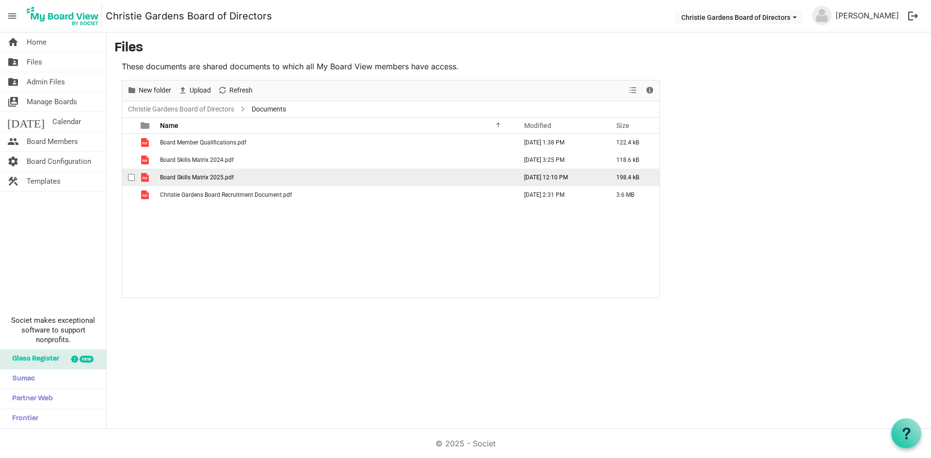  Describe the element at coordinates (13, 142) in the screenshot. I see `span: people` at that location.